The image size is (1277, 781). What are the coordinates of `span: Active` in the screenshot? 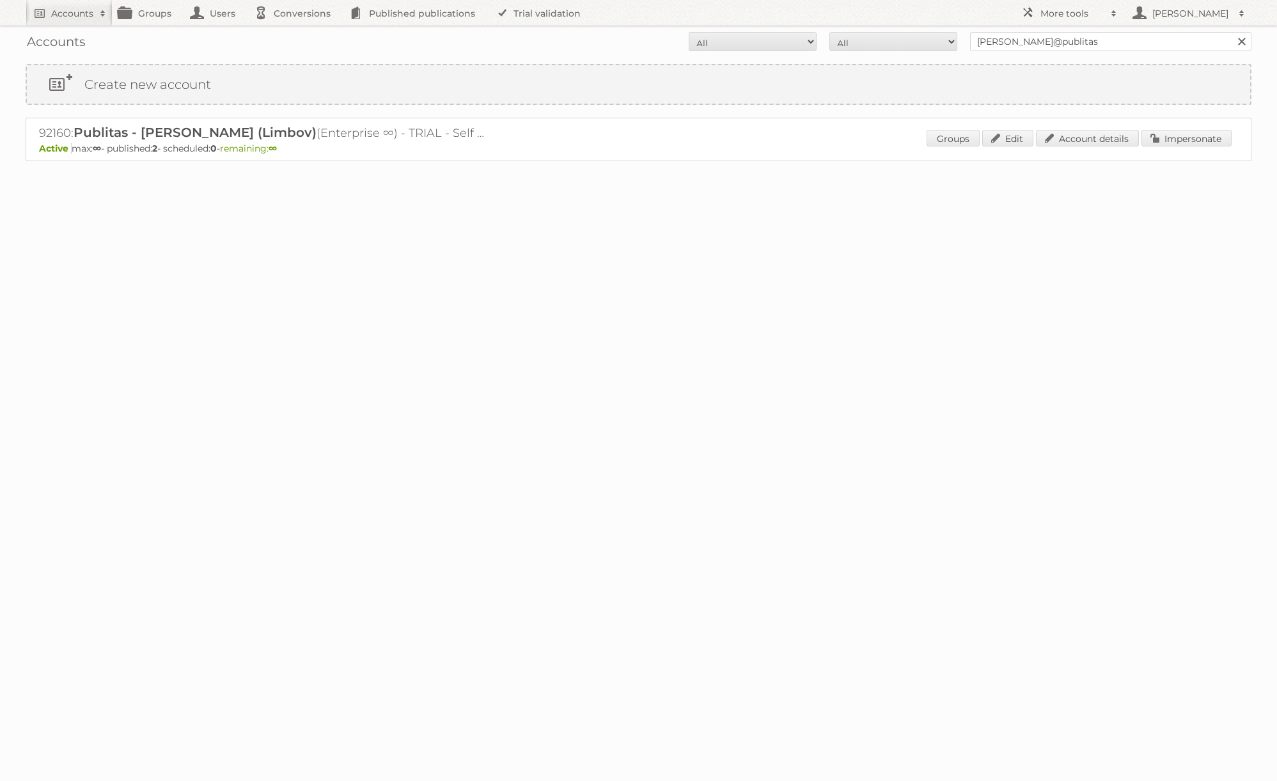 It's located at (55, 148).